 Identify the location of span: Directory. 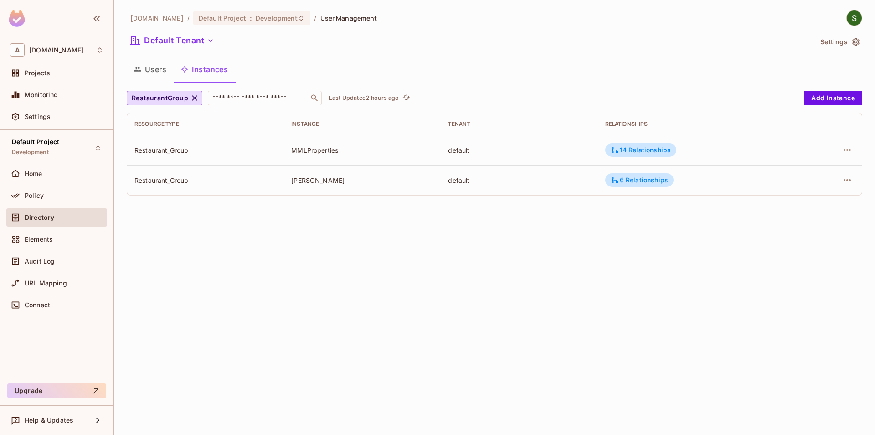
(39, 217).